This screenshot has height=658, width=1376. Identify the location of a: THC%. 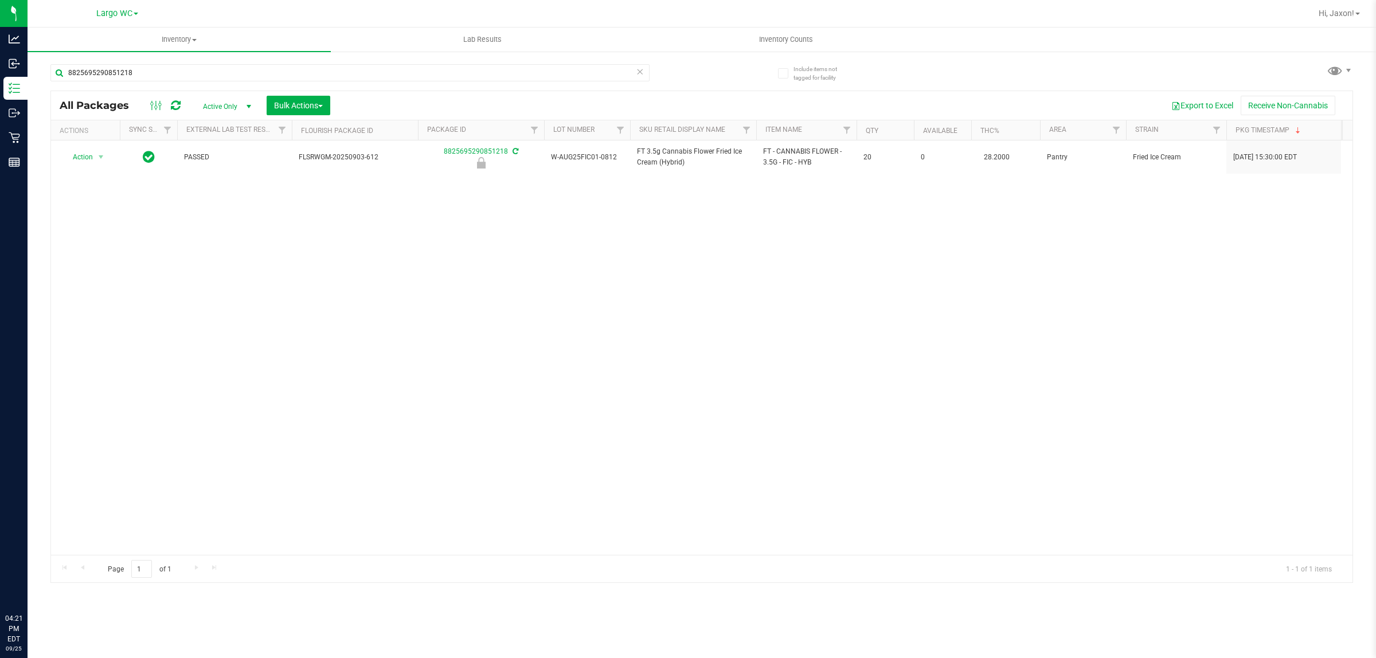
(990, 131).